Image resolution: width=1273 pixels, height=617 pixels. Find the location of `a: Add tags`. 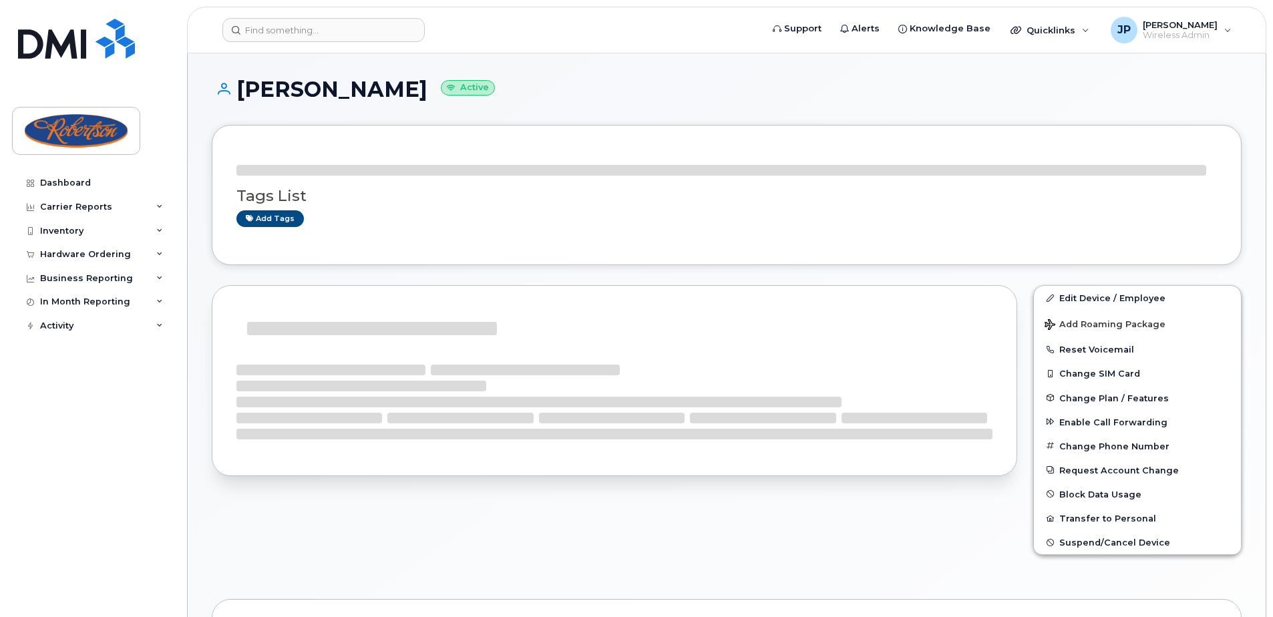

a: Add tags is located at coordinates (270, 218).